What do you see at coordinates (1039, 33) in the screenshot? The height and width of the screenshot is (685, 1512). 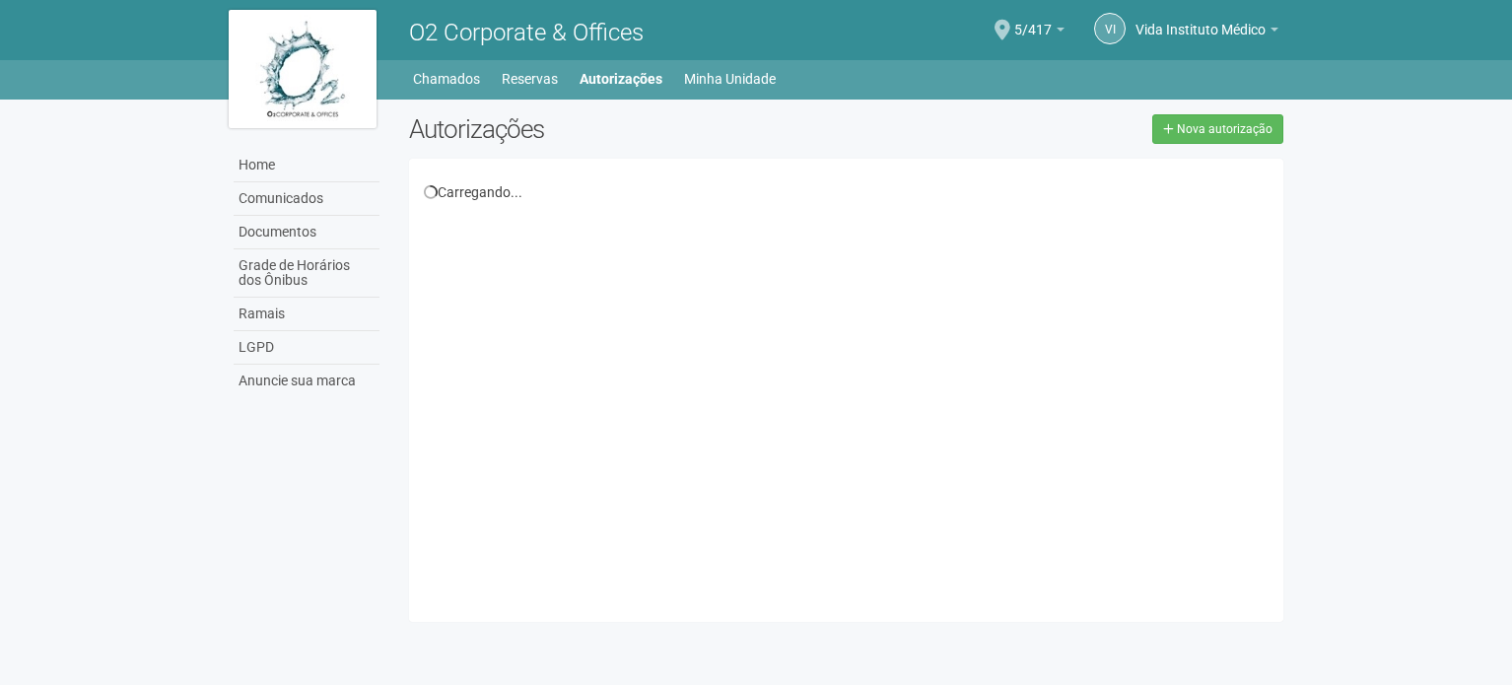 I see `a: 5/417` at bounding box center [1039, 33].